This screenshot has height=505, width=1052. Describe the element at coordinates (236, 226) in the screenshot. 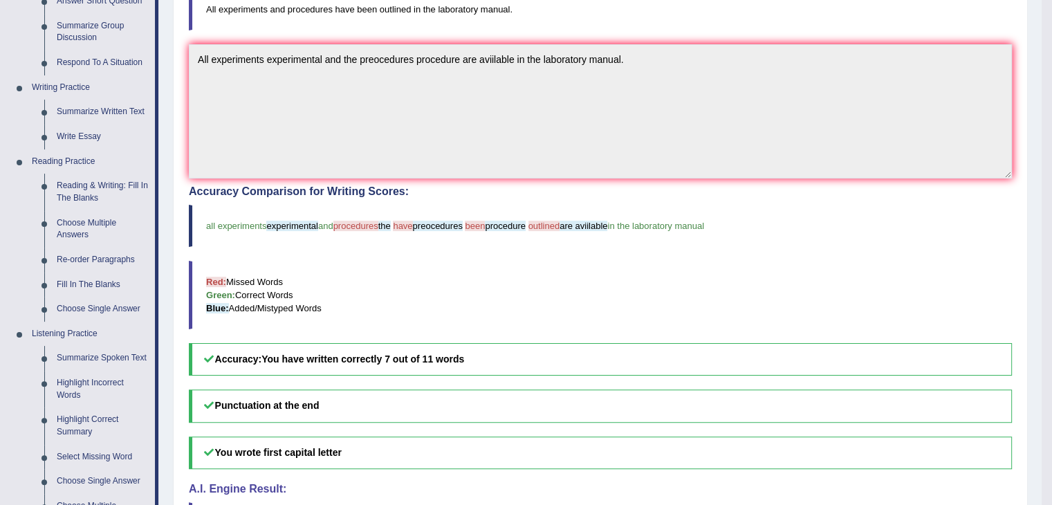

I see `span: all experiments` at that location.